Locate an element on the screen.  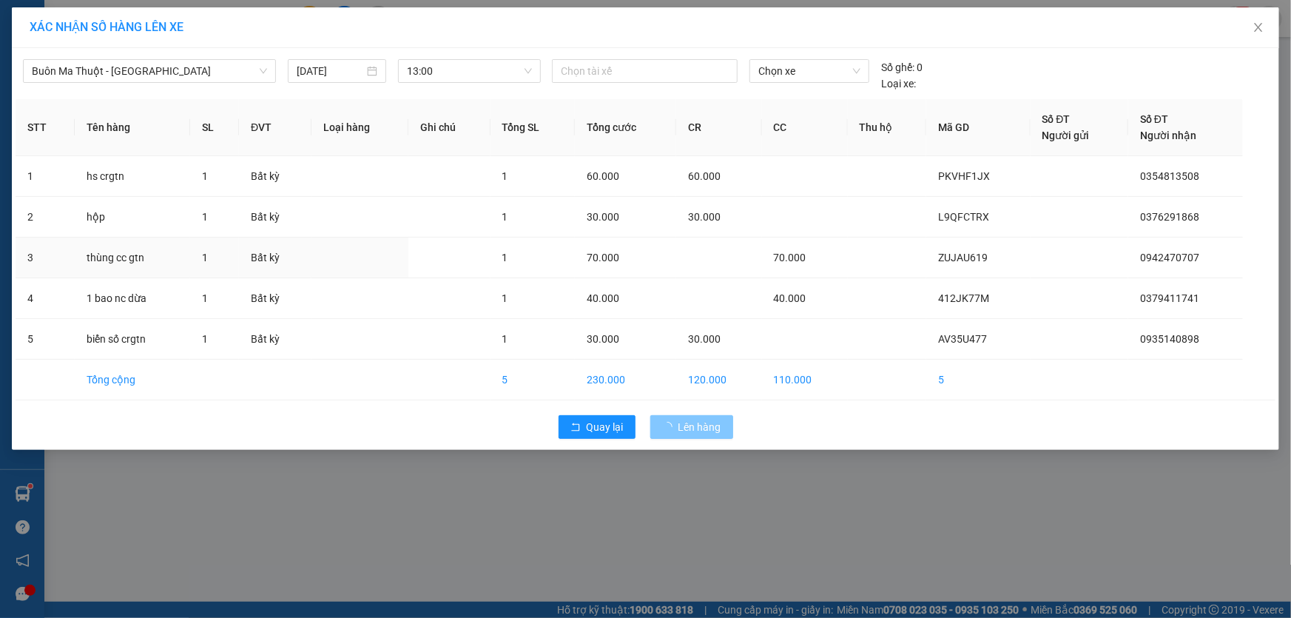
th: Loại hàng is located at coordinates (360, 127).